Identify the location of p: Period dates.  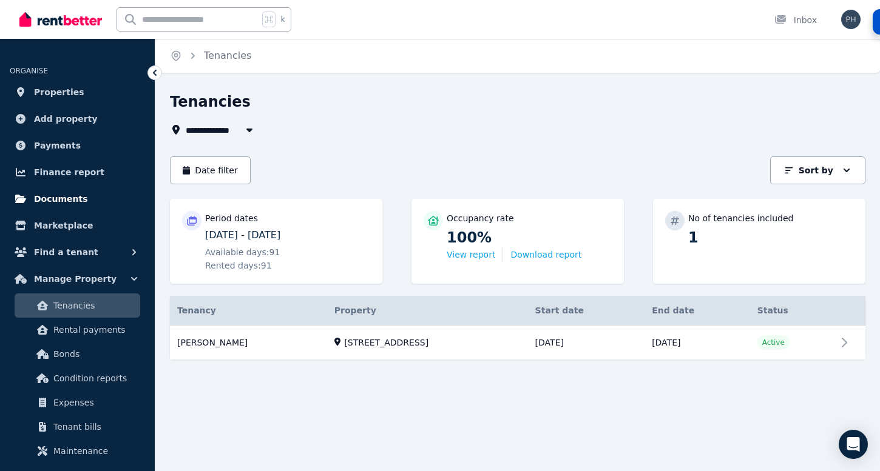
(231, 218).